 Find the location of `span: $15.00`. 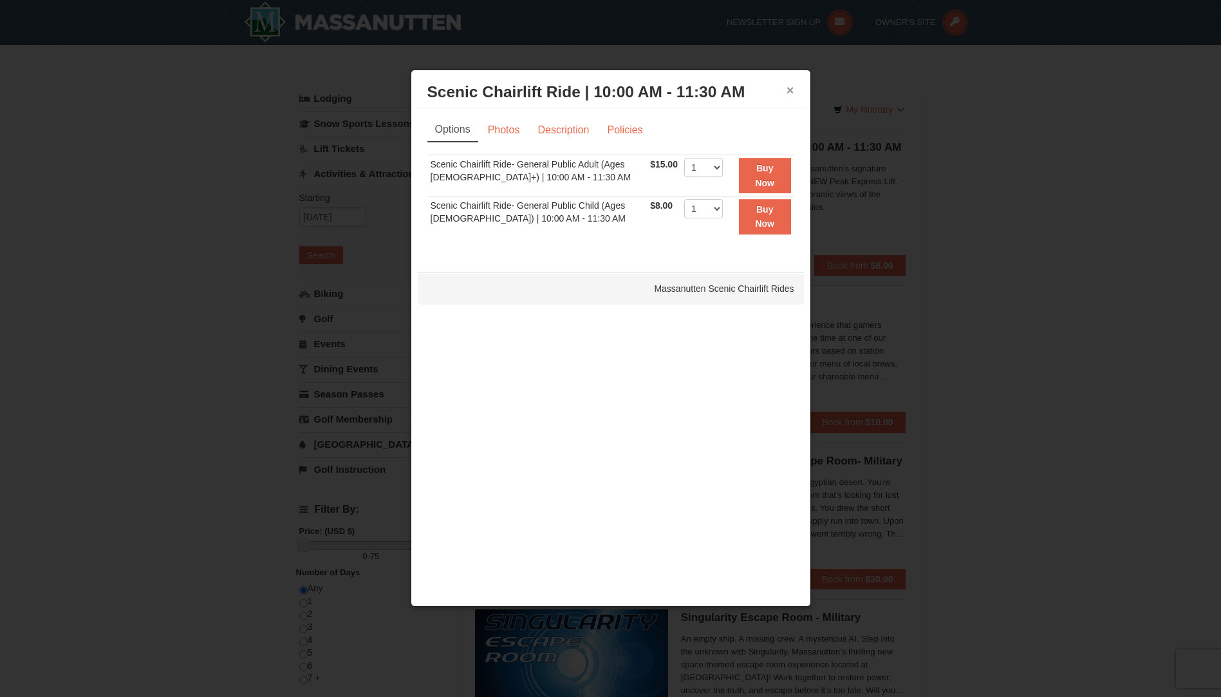

span: $15.00 is located at coordinates (664, 164).